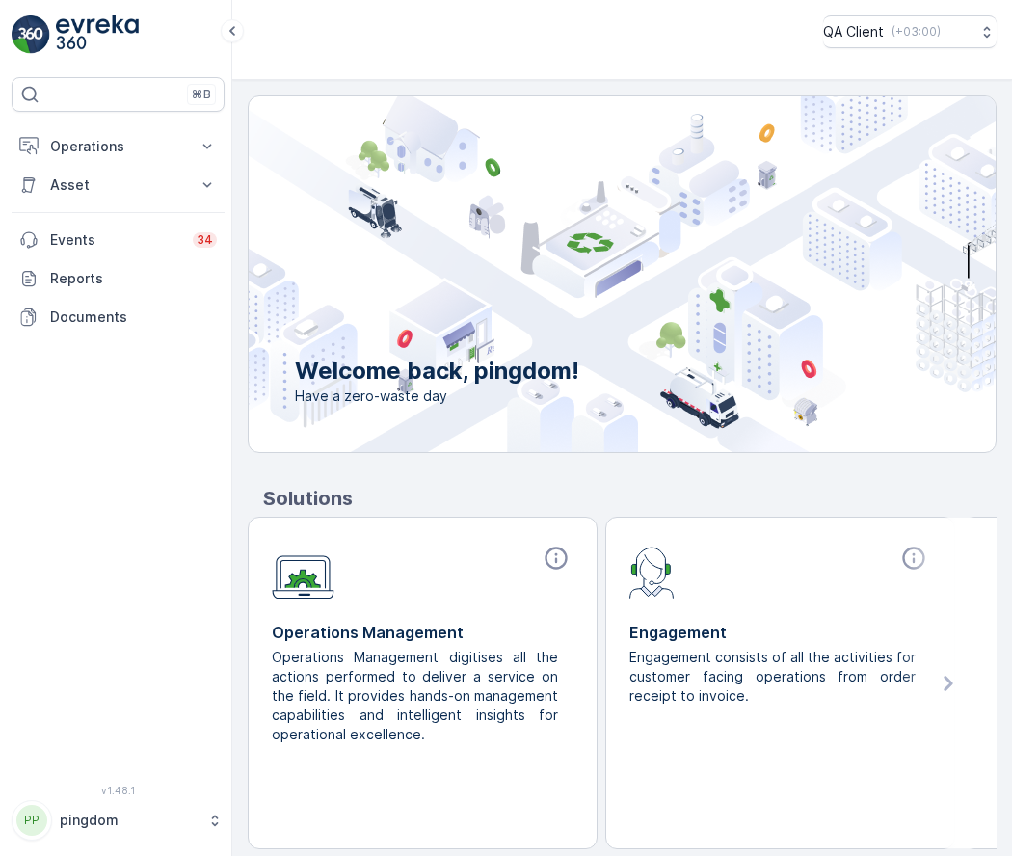 This screenshot has height=856, width=1012. Describe the element at coordinates (772, 677) in the screenshot. I see `p: Engagement consists of all the activities for customer facing operations from order receipt to in...` at that location.